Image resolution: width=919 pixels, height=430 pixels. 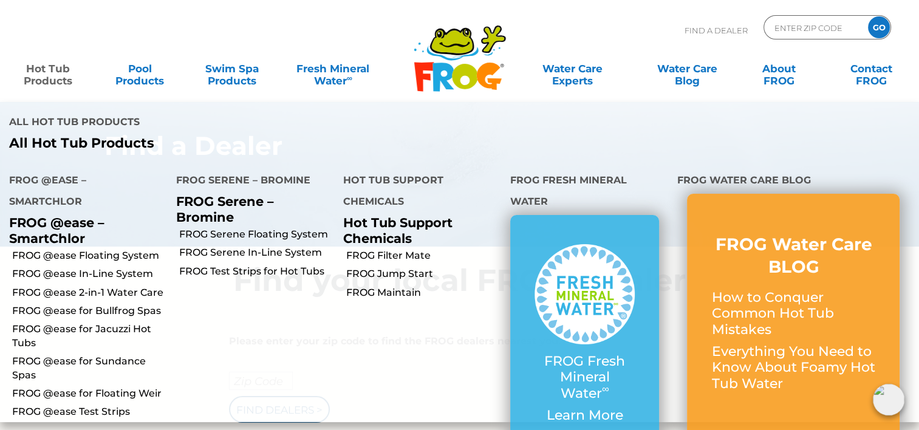 What do you see at coordinates (89, 412) in the screenshot?
I see `a: FROG @ease Test Strips` at bounding box center [89, 412].